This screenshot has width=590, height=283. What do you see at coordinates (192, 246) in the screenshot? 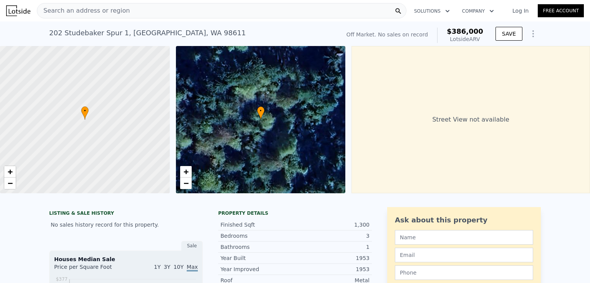
I see `div: Sale` at bounding box center [192, 246].